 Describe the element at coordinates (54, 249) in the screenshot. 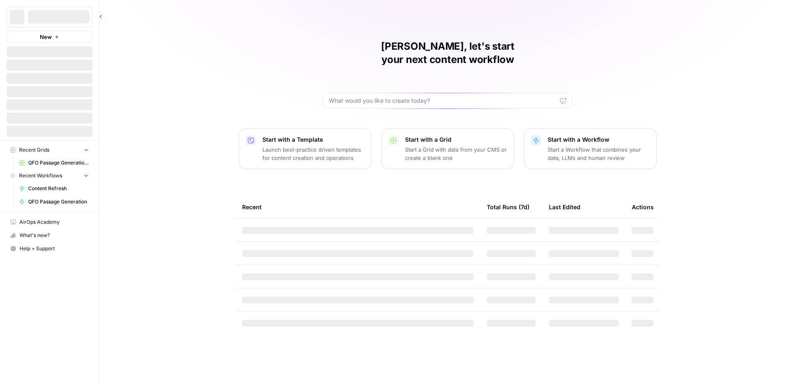

I see `span: Help + Support` at that location.